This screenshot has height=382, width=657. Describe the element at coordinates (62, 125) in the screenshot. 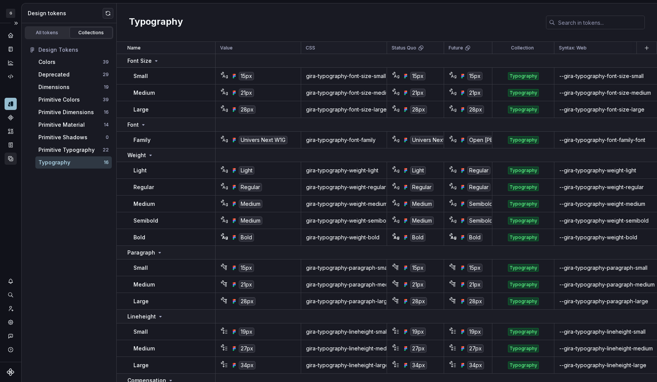

I see `div: Primitive Material` at that location.